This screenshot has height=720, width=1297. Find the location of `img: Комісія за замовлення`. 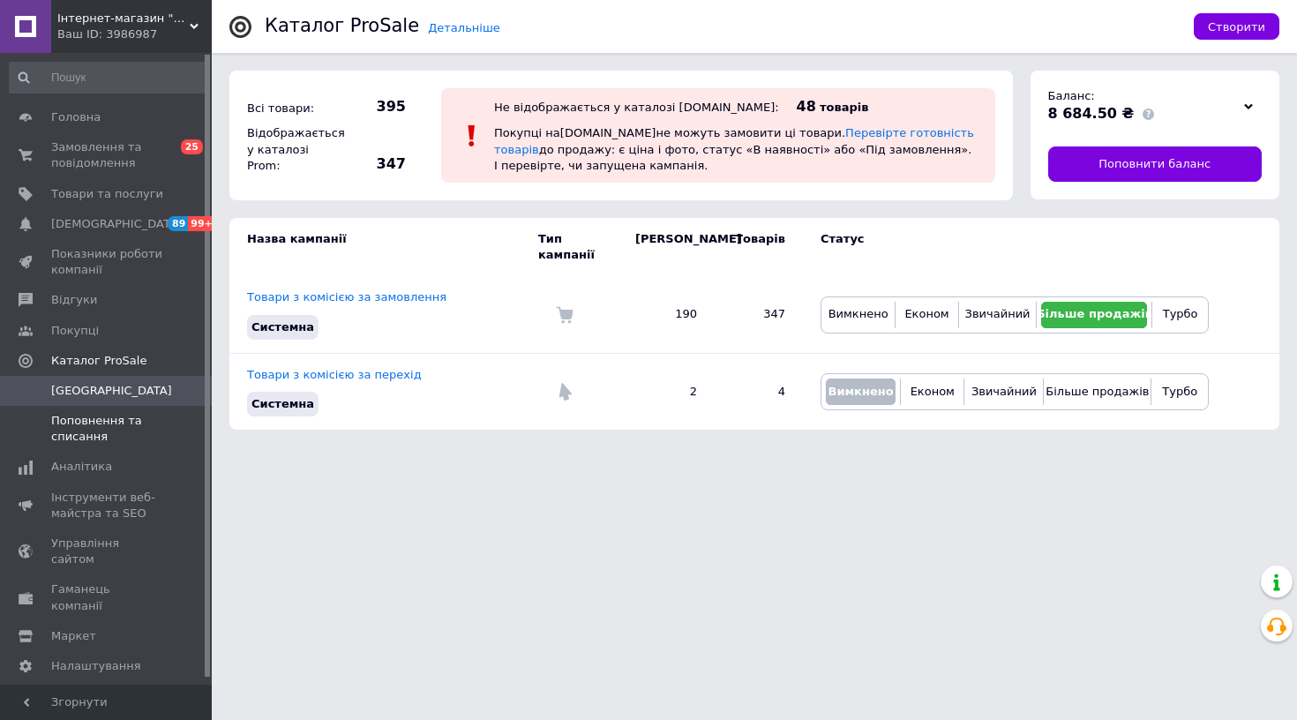

img: Комісія за замовлення is located at coordinates (565, 315).